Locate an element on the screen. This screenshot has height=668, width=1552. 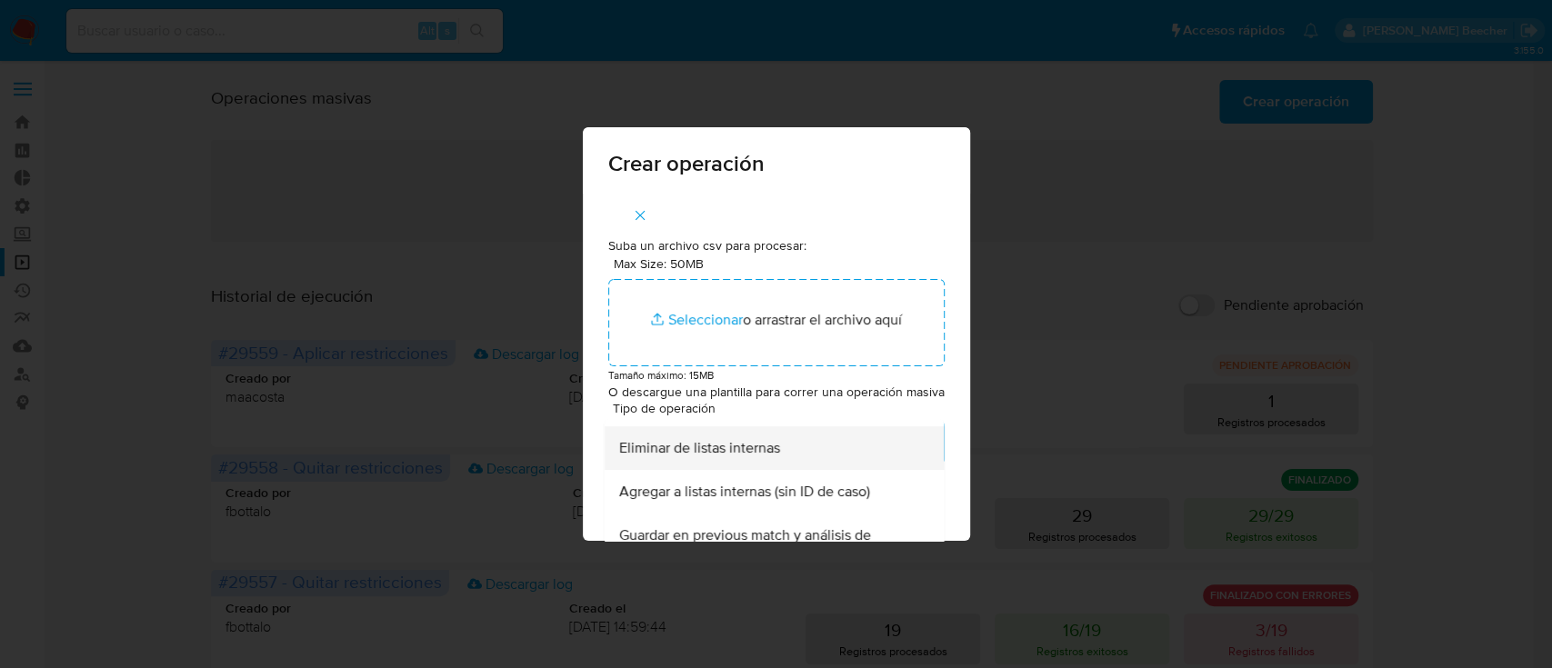
span: Agregar a listas internas (sin ID de caso) is located at coordinates (744, 492).